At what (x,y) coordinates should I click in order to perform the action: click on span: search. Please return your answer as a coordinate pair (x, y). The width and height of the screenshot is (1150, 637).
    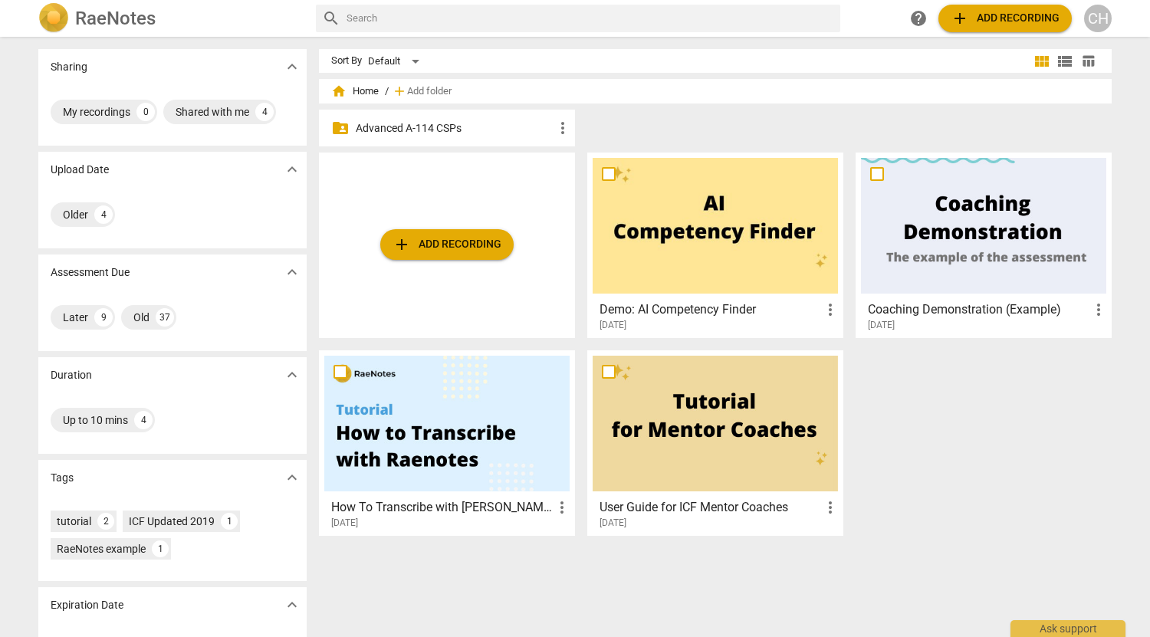
    Looking at the image, I should click on (331, 18).